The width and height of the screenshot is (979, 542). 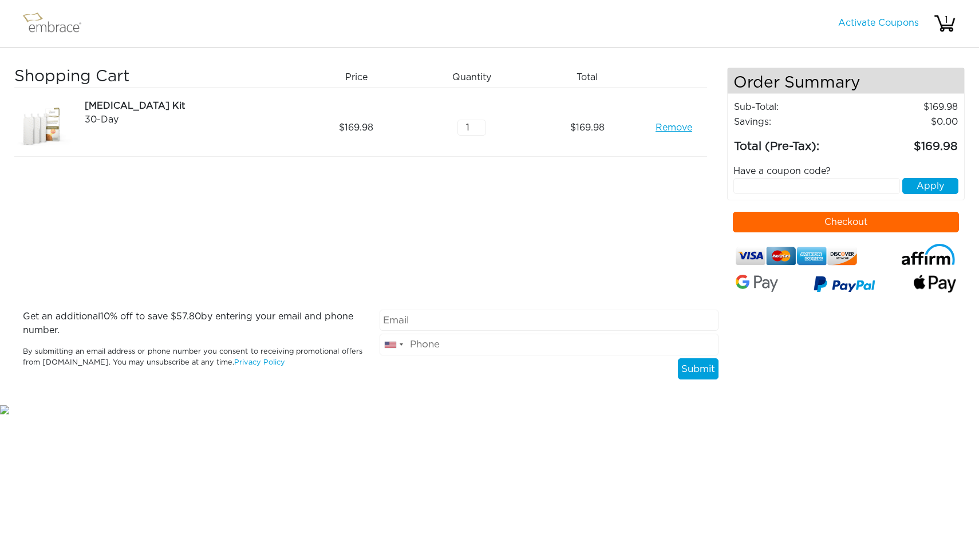 I want to click on h4: Order Summary, so click(x=846, y=81).